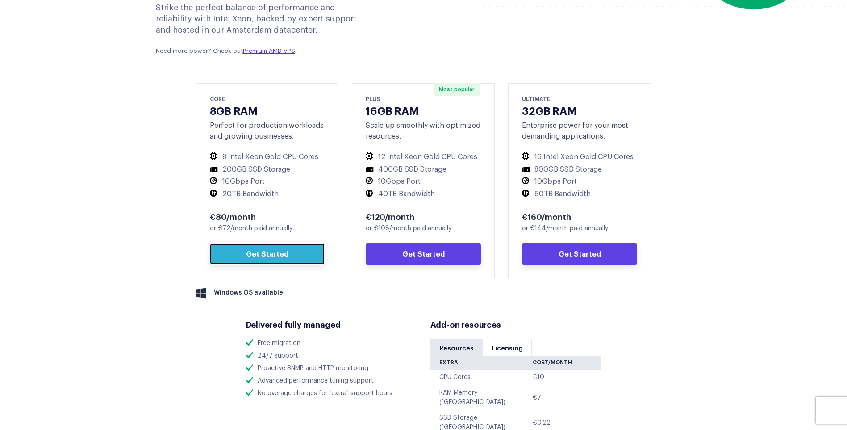 The width and height of the screenshot is (847, 430). What do you see at coordinates (331, 324) in the screenshot?
I see `h3: Delivered fully managed` at bounding box center [331, 324].